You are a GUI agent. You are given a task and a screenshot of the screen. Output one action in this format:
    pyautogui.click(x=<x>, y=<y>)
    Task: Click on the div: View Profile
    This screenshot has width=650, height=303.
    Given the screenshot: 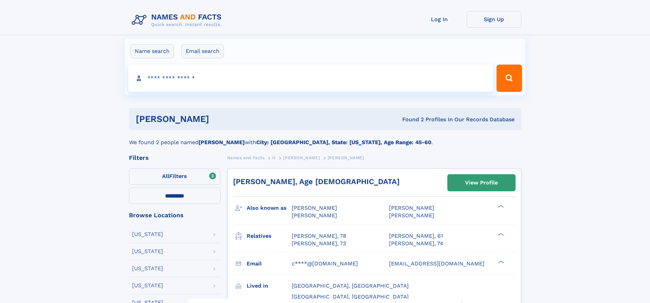 What is the action you would take?
    pyautogui.click(x=481, y=182)
    